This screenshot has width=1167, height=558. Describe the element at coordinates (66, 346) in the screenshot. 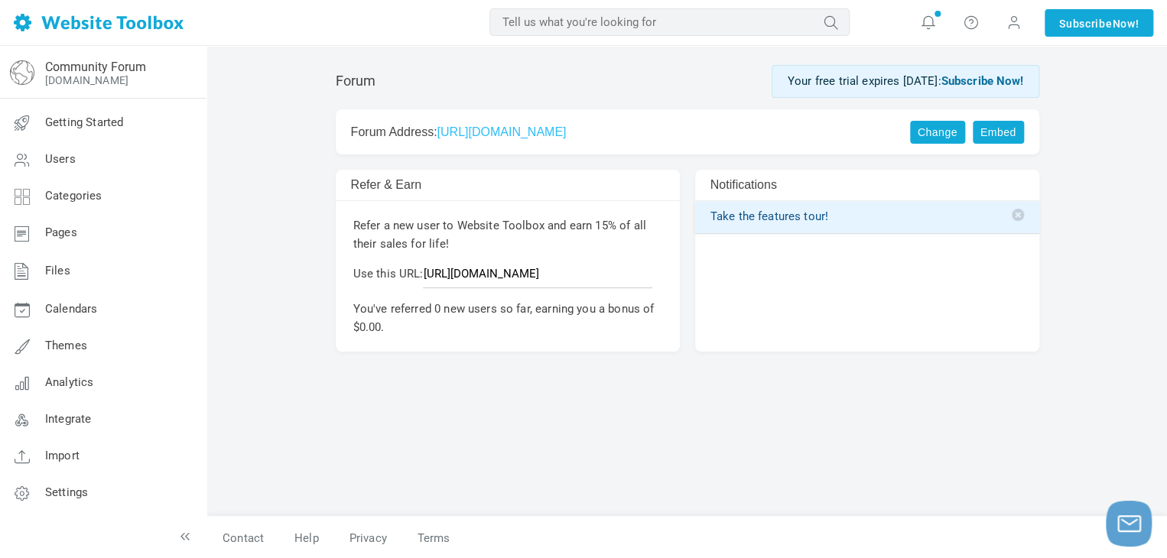

I see `span: Themes` at that location.